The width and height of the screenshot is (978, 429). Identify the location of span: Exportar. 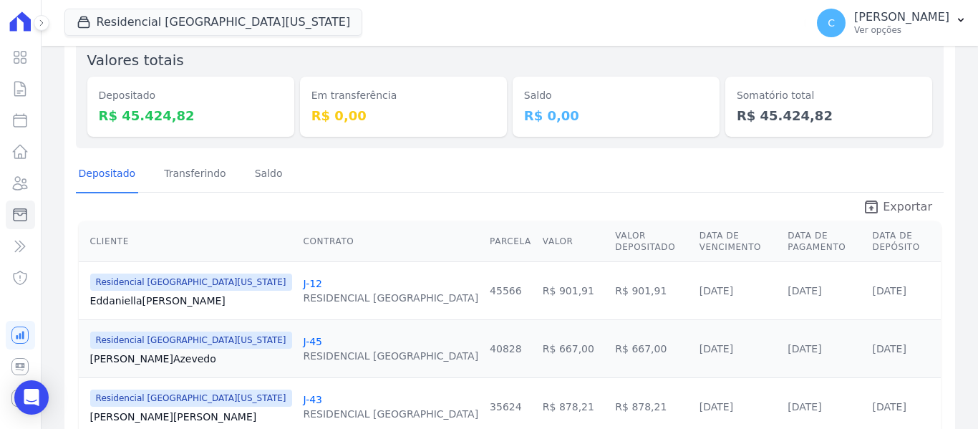
(907, 207).